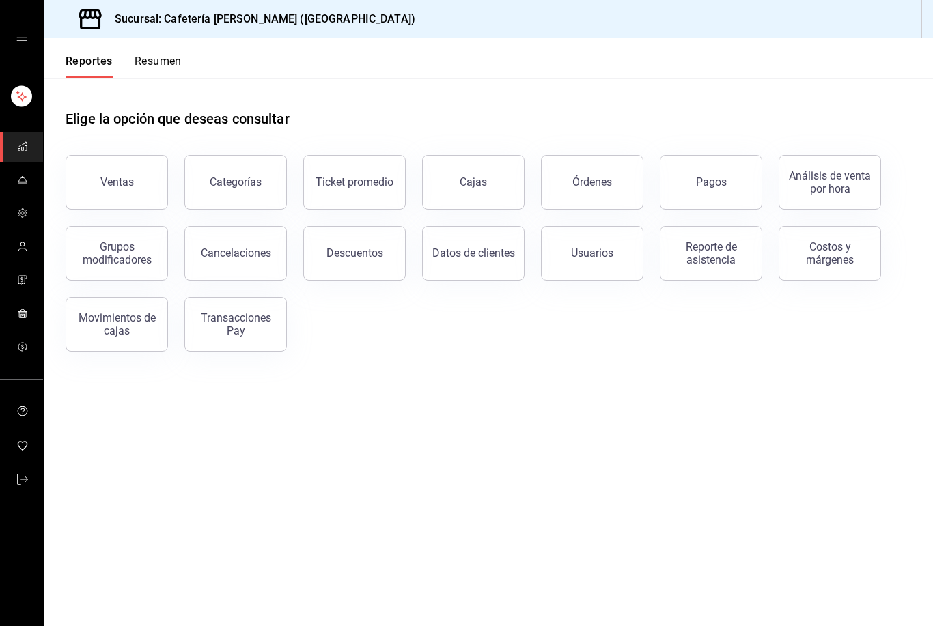 The width and height of the screenshot is (933, 626). Describe the element at coordinates (473, 182) in the screenshot. I see `button: Cajas` at that location.